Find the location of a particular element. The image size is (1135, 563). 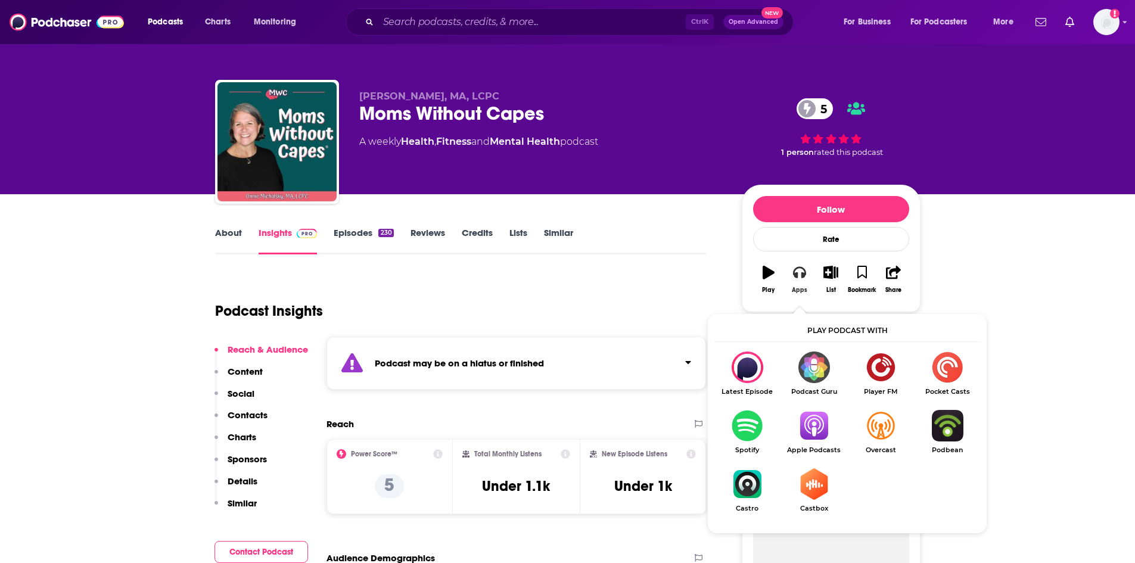

p: Similar is located at coordinates (242, 503).